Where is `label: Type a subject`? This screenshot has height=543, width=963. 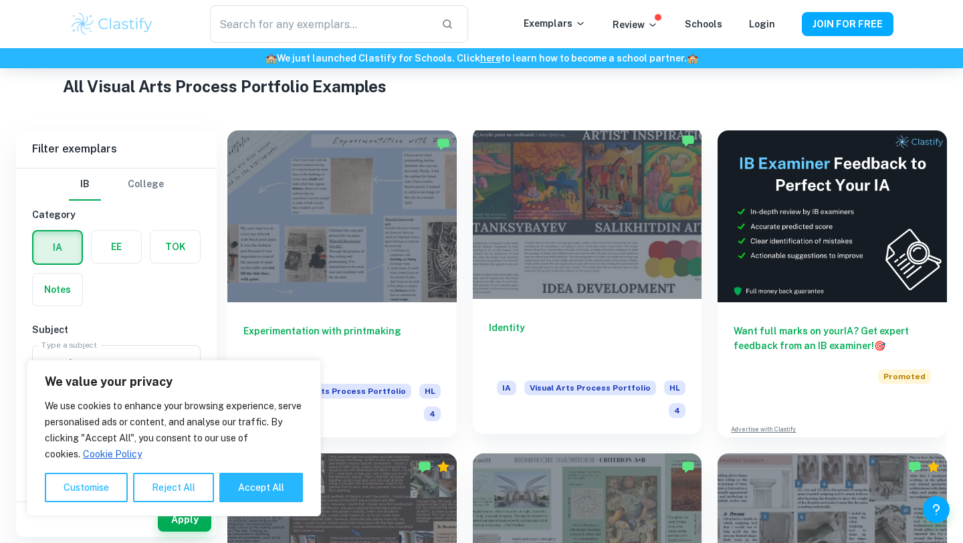 label: Type a subject is located at coordinates (69, 344).